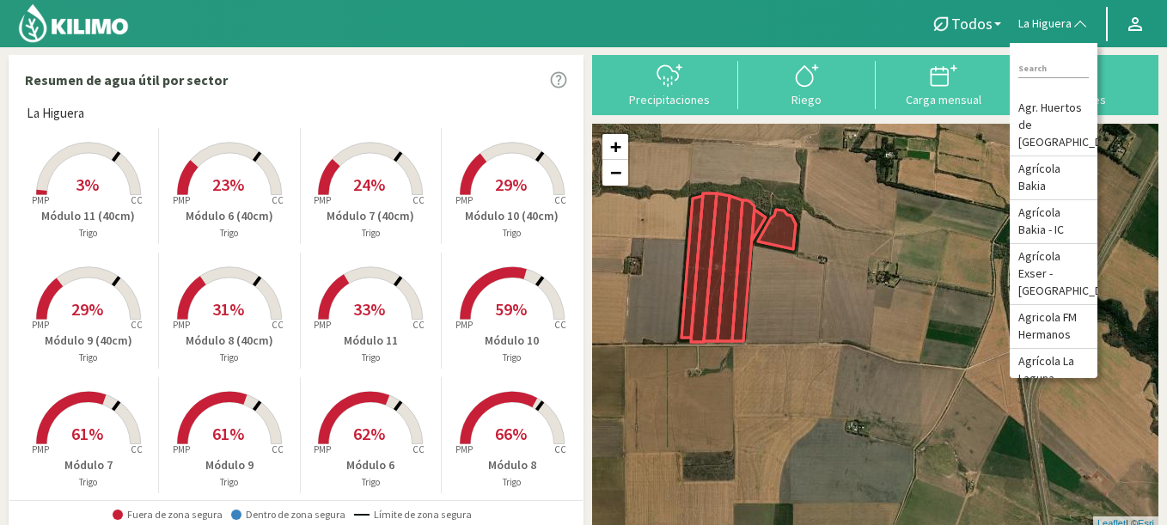 The height and width of the screenshot is (525, 1167). Describe the element at coordinates (807, 100) in the screenshot. I see `div: Riego` at that location.